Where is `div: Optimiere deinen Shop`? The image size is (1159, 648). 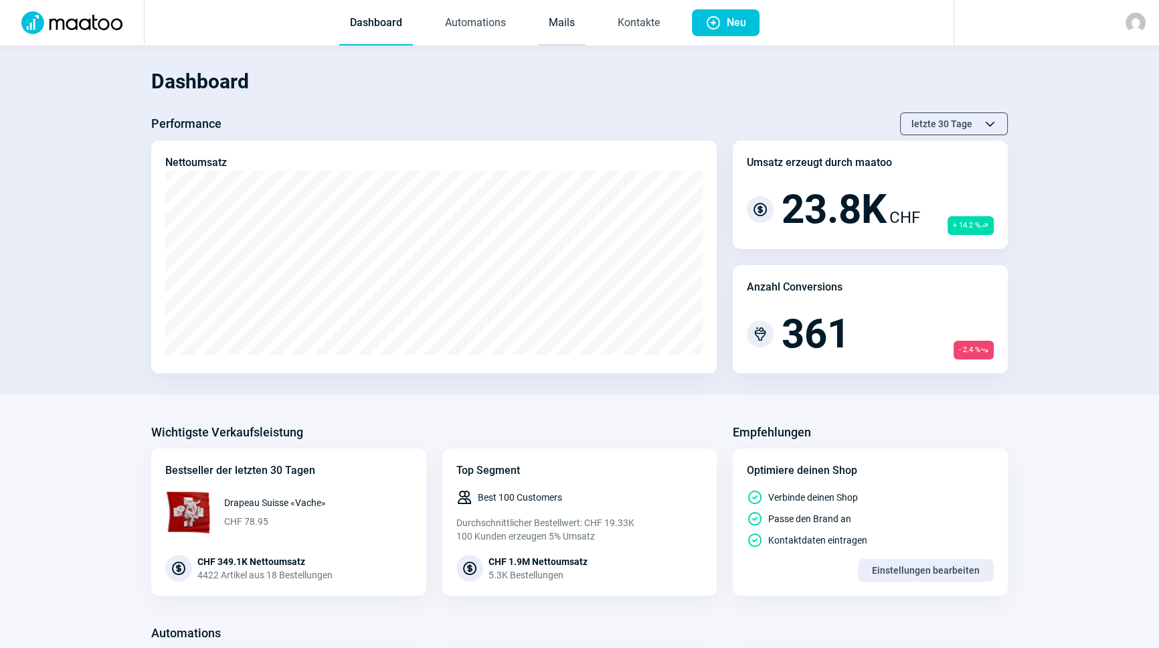 div: Optimiere deinen Shop is located at coordinates (870, 470).